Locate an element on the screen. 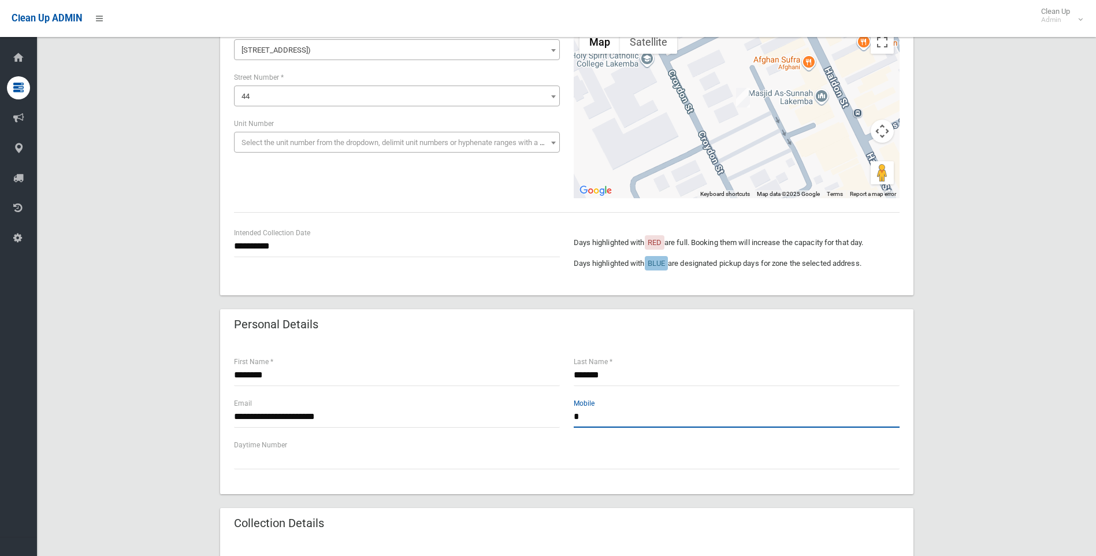 This screenshot has width=1096, height=556. button: Show satellite imagery is located at coordinates (648, 42).